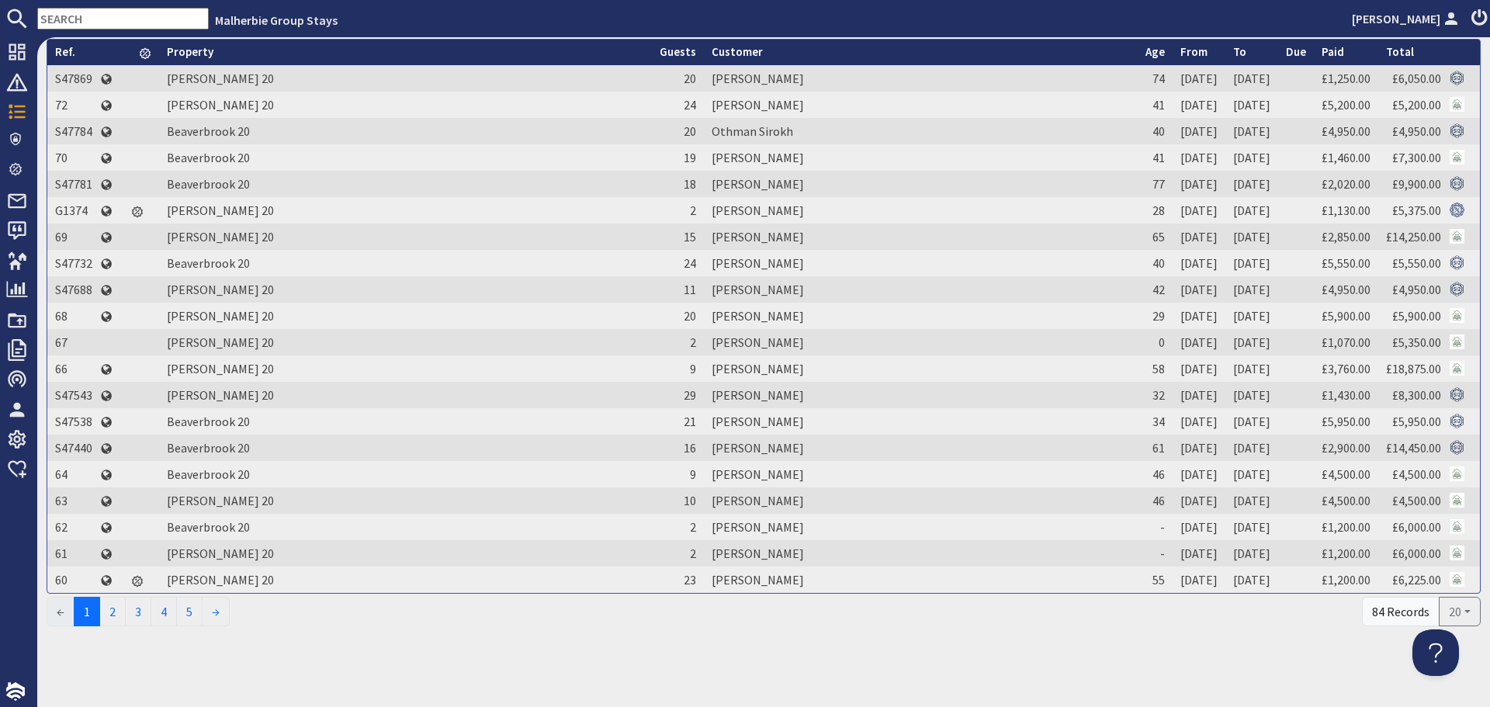  What do you see at coordinates (690, 290) in the screenshot?
I see `span: 11` at bounding box center [690, 290].